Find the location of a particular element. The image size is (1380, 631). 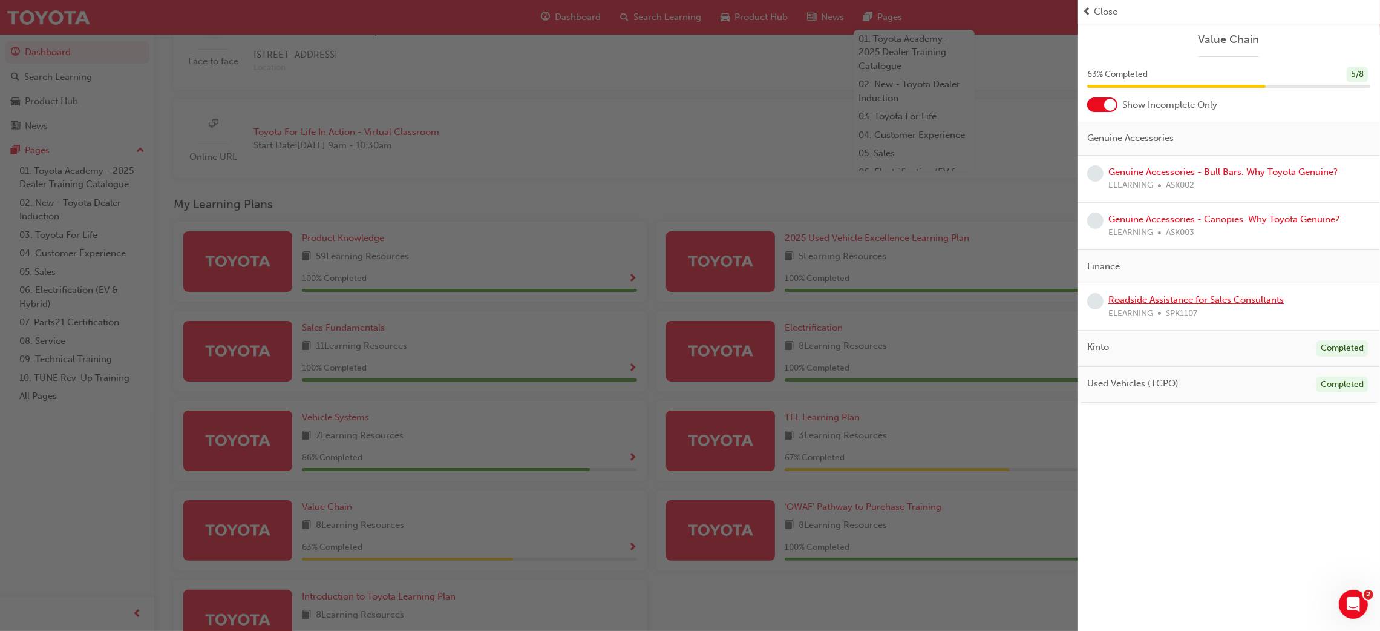

span: Finance is located at coordinates (1104, 266).